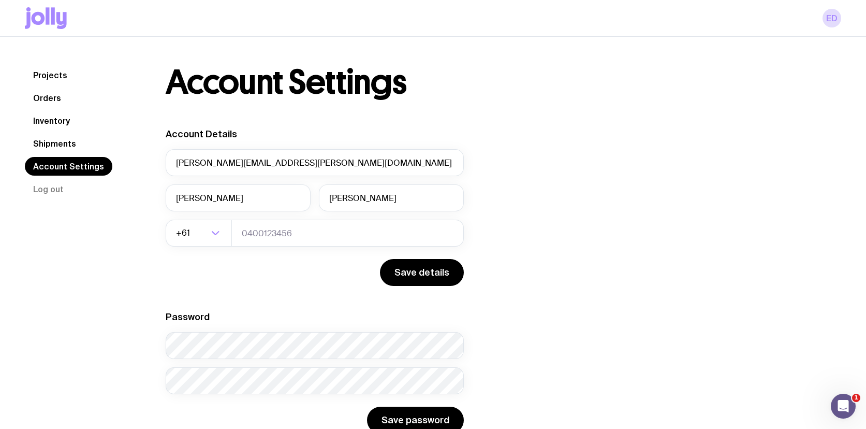 The height and width of the screenshot is (429, 866). What do you see at coordinates (832, 18) in the screenshot?
I see `a: ED` at bounding box center [832, 18].